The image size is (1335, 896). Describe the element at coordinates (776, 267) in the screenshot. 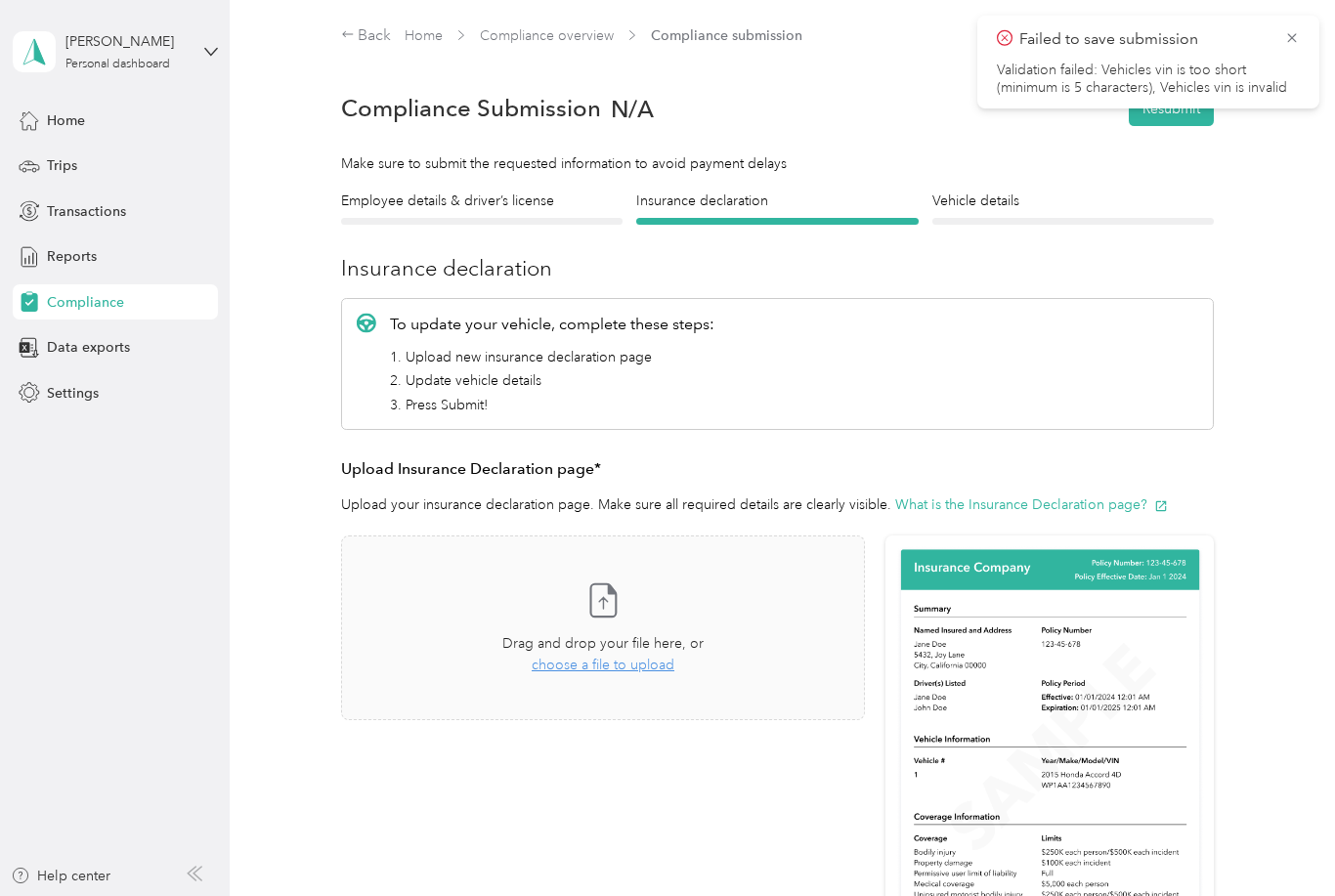

I see `h3: Insurance declaration` at that location.